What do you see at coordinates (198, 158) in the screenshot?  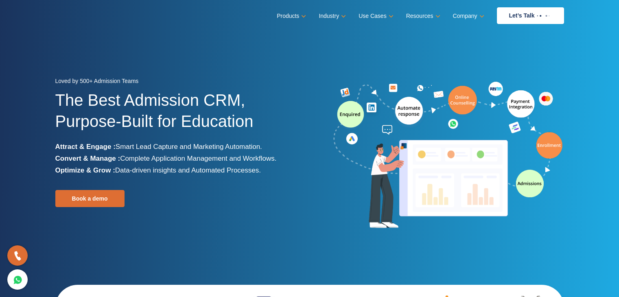 I see `span: Complete Application Management and Workflows.` at bounding box center [198, 158].